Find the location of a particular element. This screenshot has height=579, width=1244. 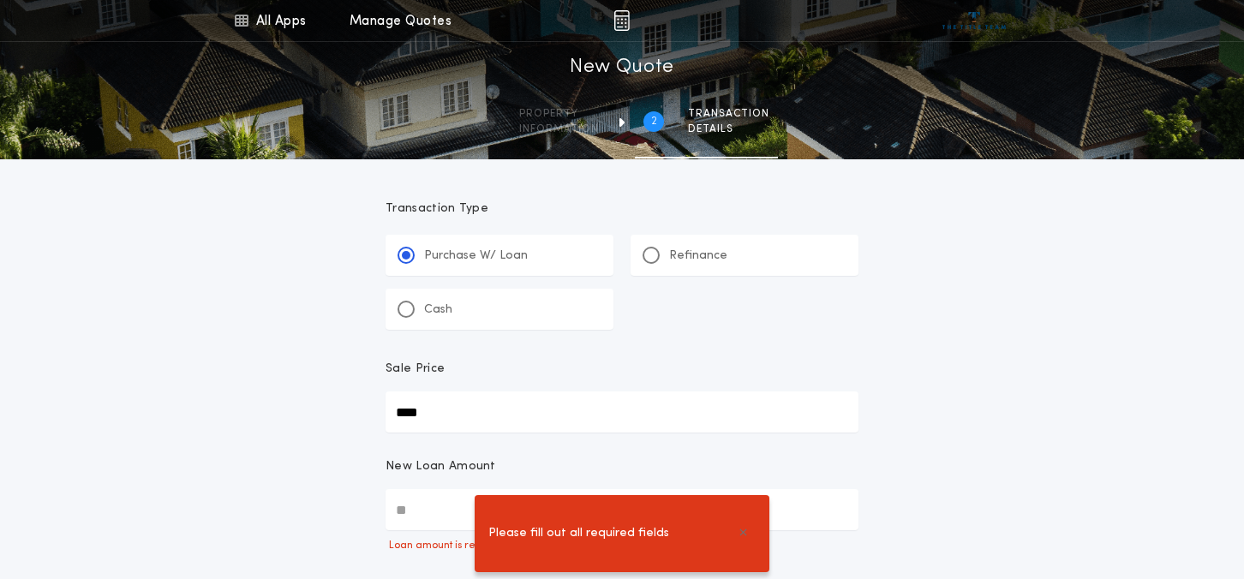

span: Please fill out all required fields is located at coordinates (578, 534).